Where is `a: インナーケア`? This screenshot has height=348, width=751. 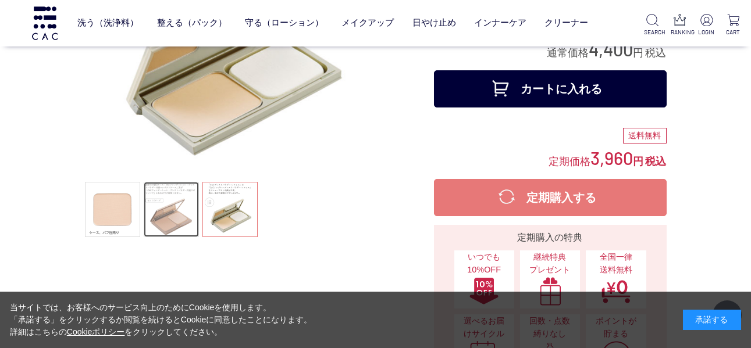
a: インナーケア is located at coordinates (500, 23).